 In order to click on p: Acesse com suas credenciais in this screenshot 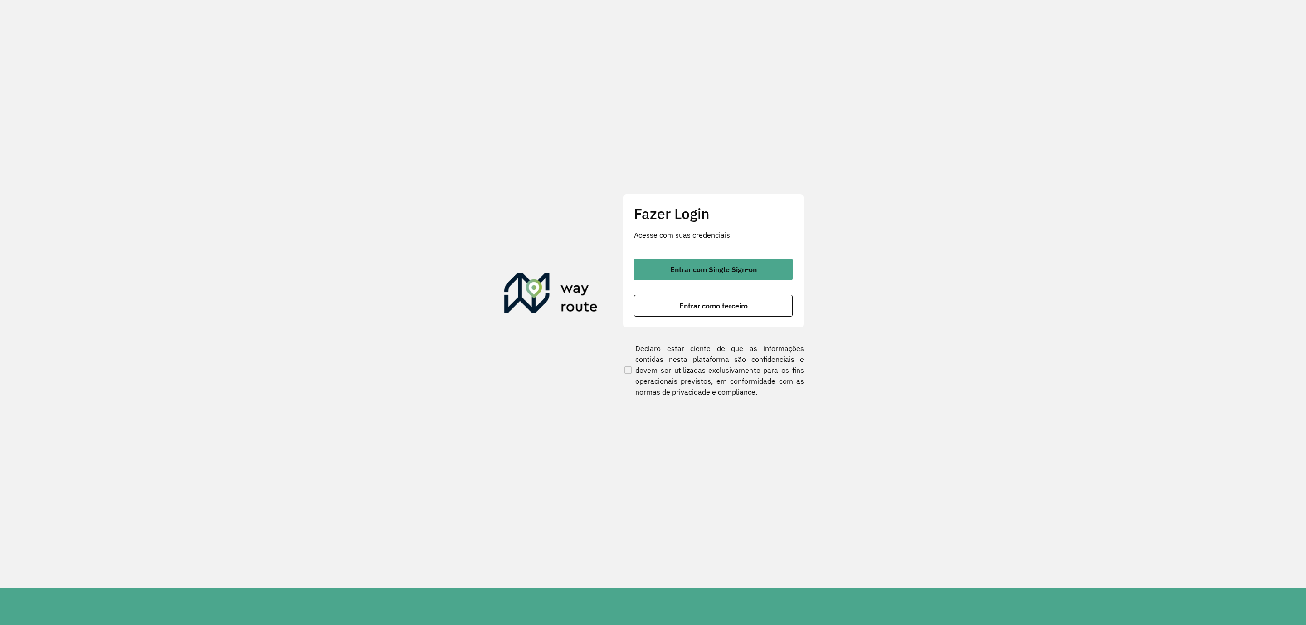, I will do `click(713, 235)`.